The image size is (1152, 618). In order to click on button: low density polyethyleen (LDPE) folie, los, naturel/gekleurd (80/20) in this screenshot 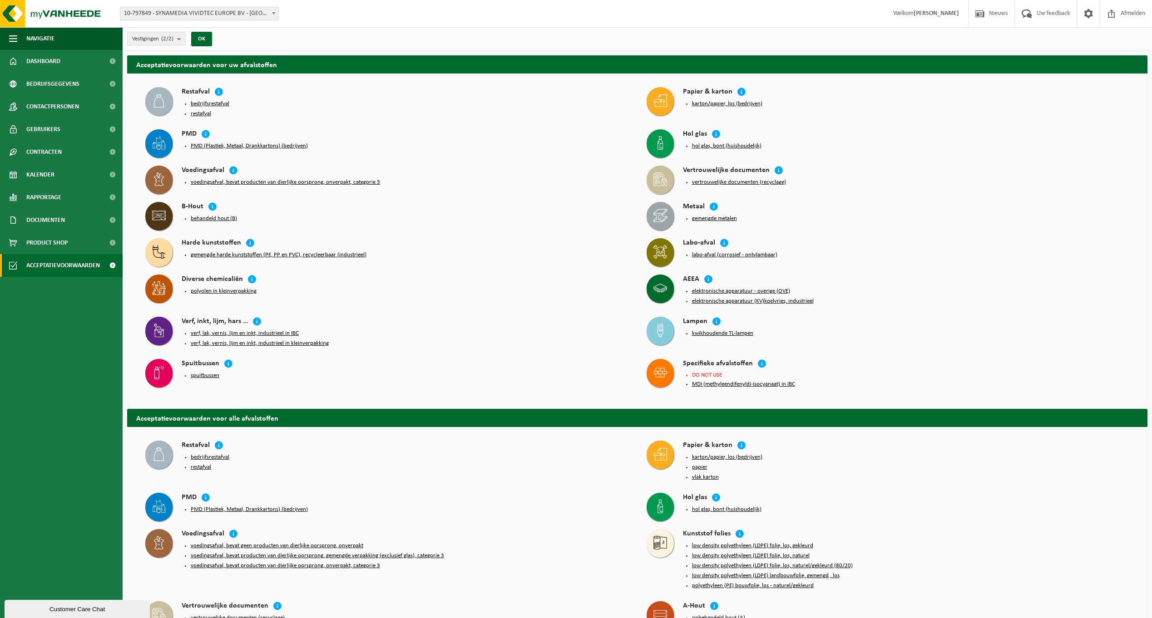, I will do `click(772, 566)`.